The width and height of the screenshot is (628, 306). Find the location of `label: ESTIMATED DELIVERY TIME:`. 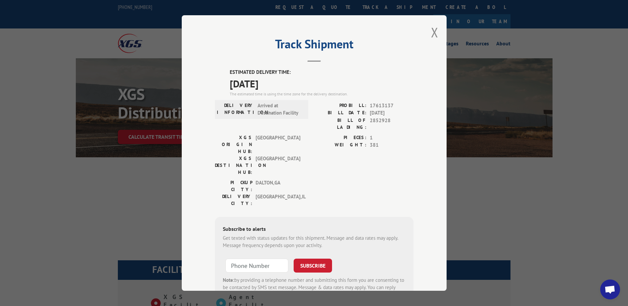

label: ESTIMATED DELIVERY TIME: is located at coordinates (322, 72).